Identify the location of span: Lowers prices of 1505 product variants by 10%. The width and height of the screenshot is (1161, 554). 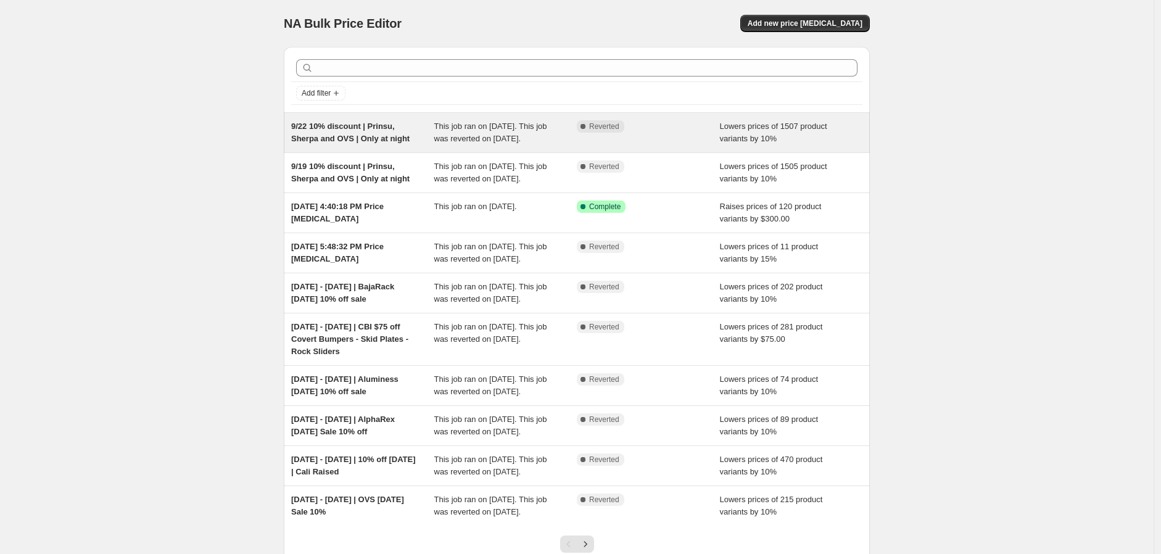
(773, 172).